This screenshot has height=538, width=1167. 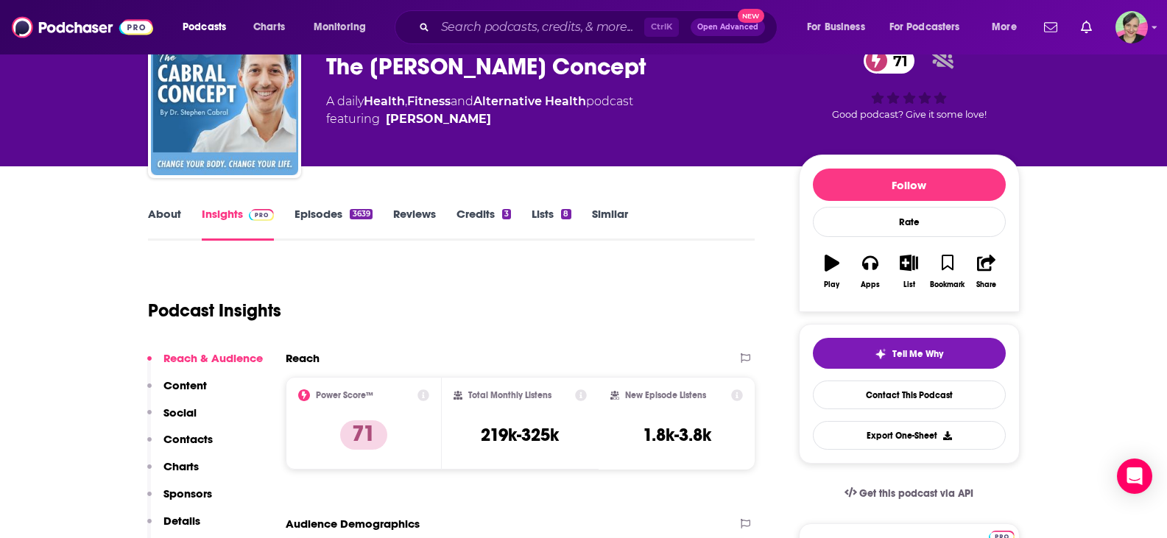 I want to click on span: 71, so click(x=897, y=60).